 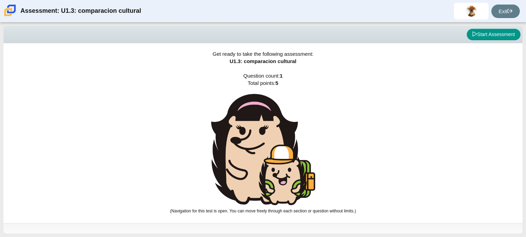 I want to click on b: 1, so click(x=281, y=76).